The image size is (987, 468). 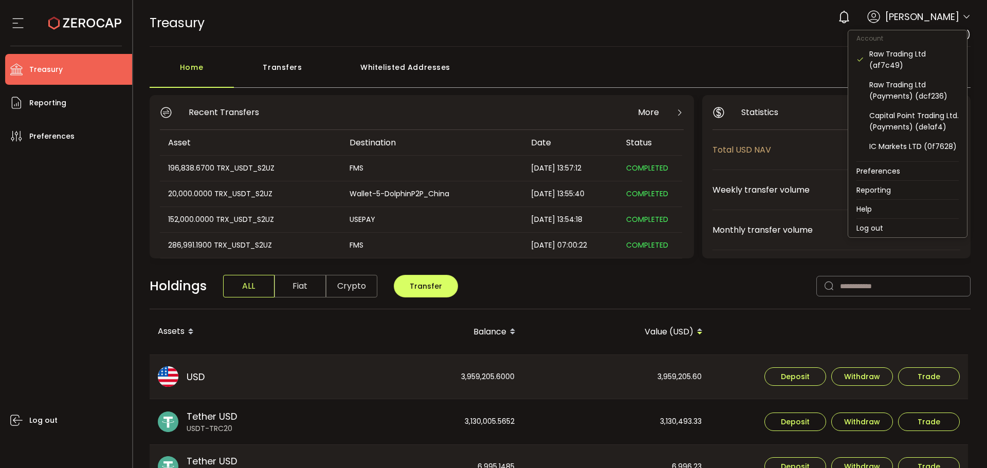 I want to click on li: Log out, so click(x=907, y=228).